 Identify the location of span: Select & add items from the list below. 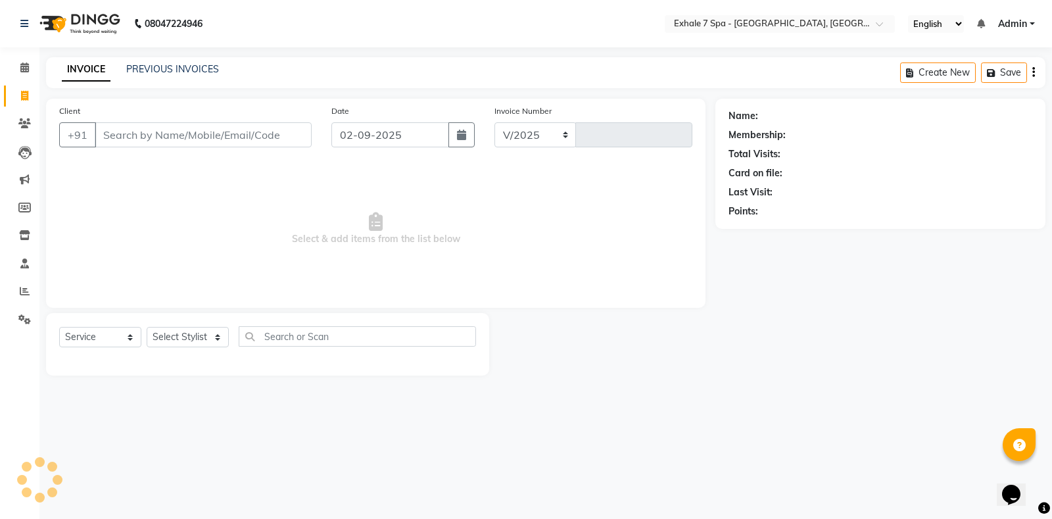
(376, 229).